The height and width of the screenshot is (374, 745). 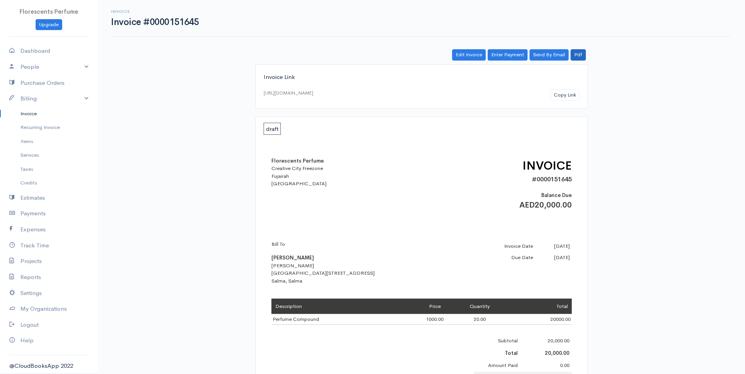 What do you see at coordinates (155, 11) in the screenshot?
I see `h6: Invoice` at bounding box center [155, 11].